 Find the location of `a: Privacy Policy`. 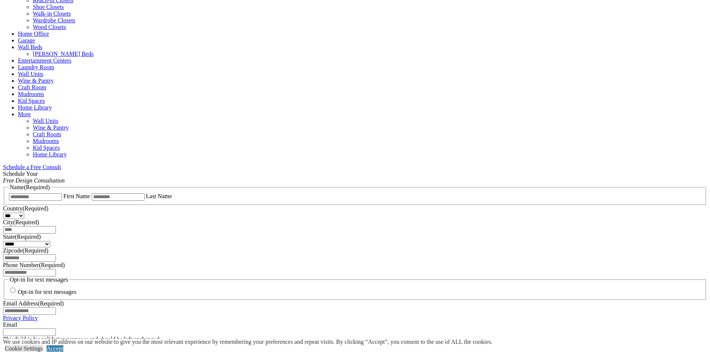

a: Privacy Policy is located at coordinates (20, 318).